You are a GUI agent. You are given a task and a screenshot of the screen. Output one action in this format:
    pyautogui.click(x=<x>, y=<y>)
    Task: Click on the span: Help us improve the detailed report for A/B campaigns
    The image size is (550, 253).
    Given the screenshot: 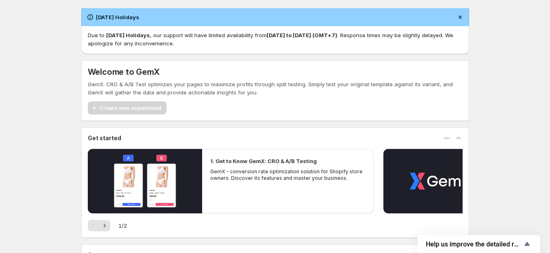 What is the action you would take?
    pyautogui.click(x=474, y=244)
    